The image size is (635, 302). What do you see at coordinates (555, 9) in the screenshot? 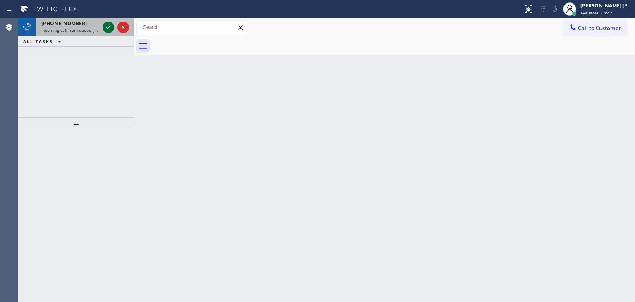
I see `button: Mute` at bounding box center [555, 9].